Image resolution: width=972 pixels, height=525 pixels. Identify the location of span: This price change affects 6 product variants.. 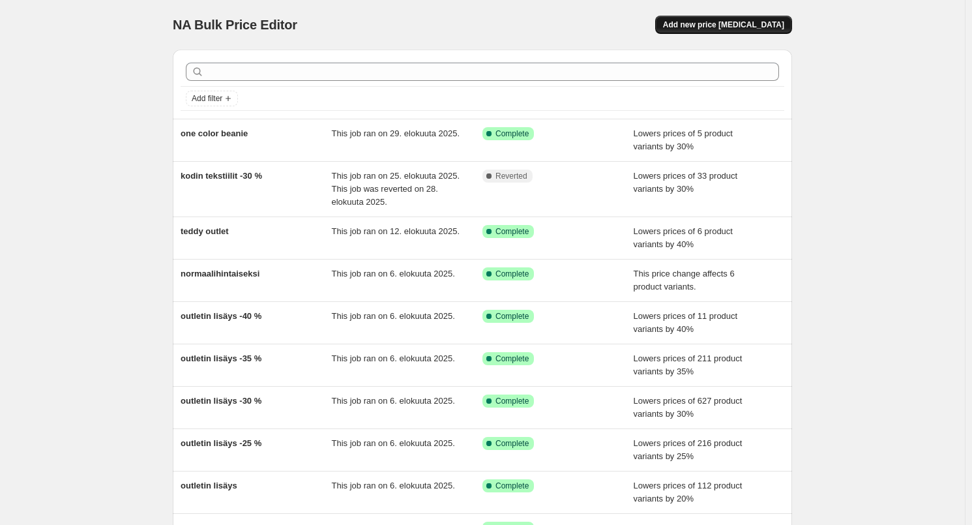
(684, 280).